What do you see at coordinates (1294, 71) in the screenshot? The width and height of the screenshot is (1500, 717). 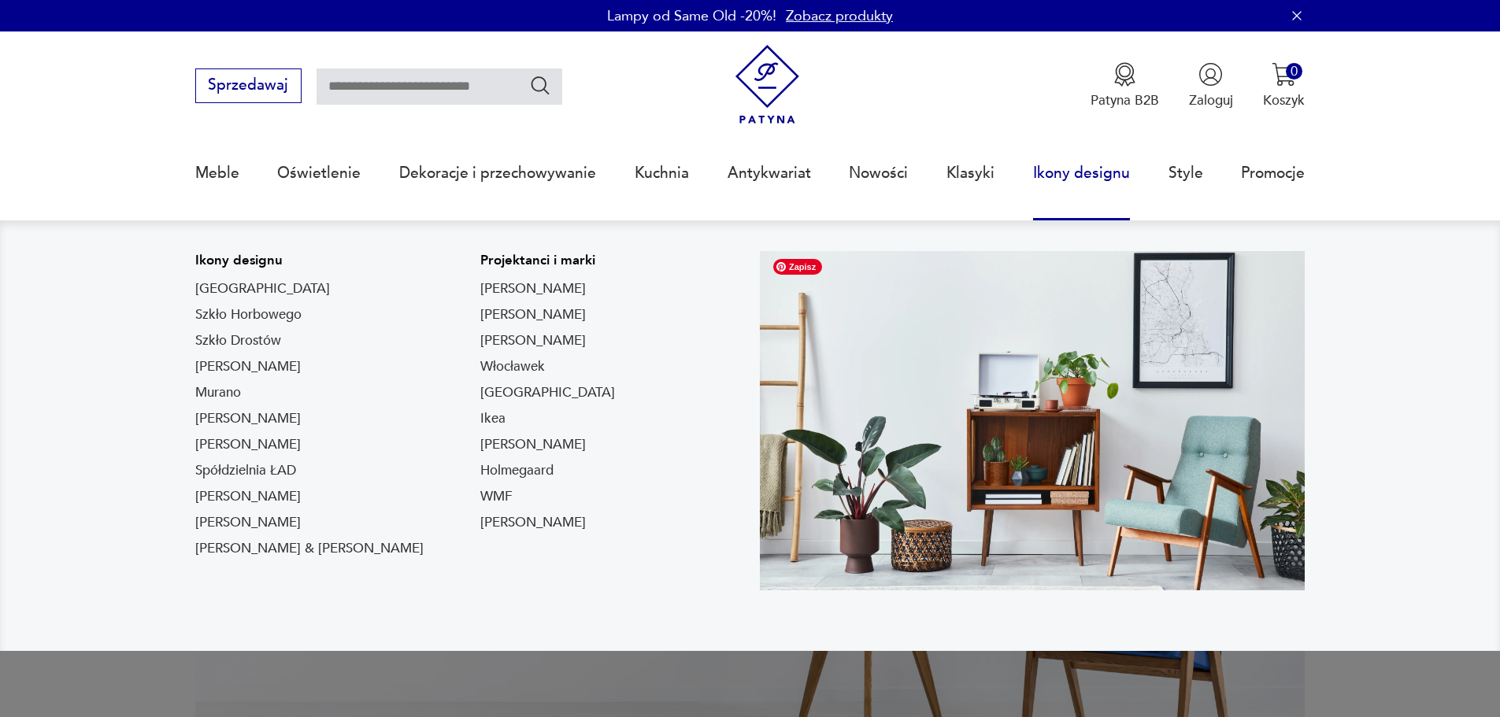 I see `div: 0` at bounding box center [1294, 71].